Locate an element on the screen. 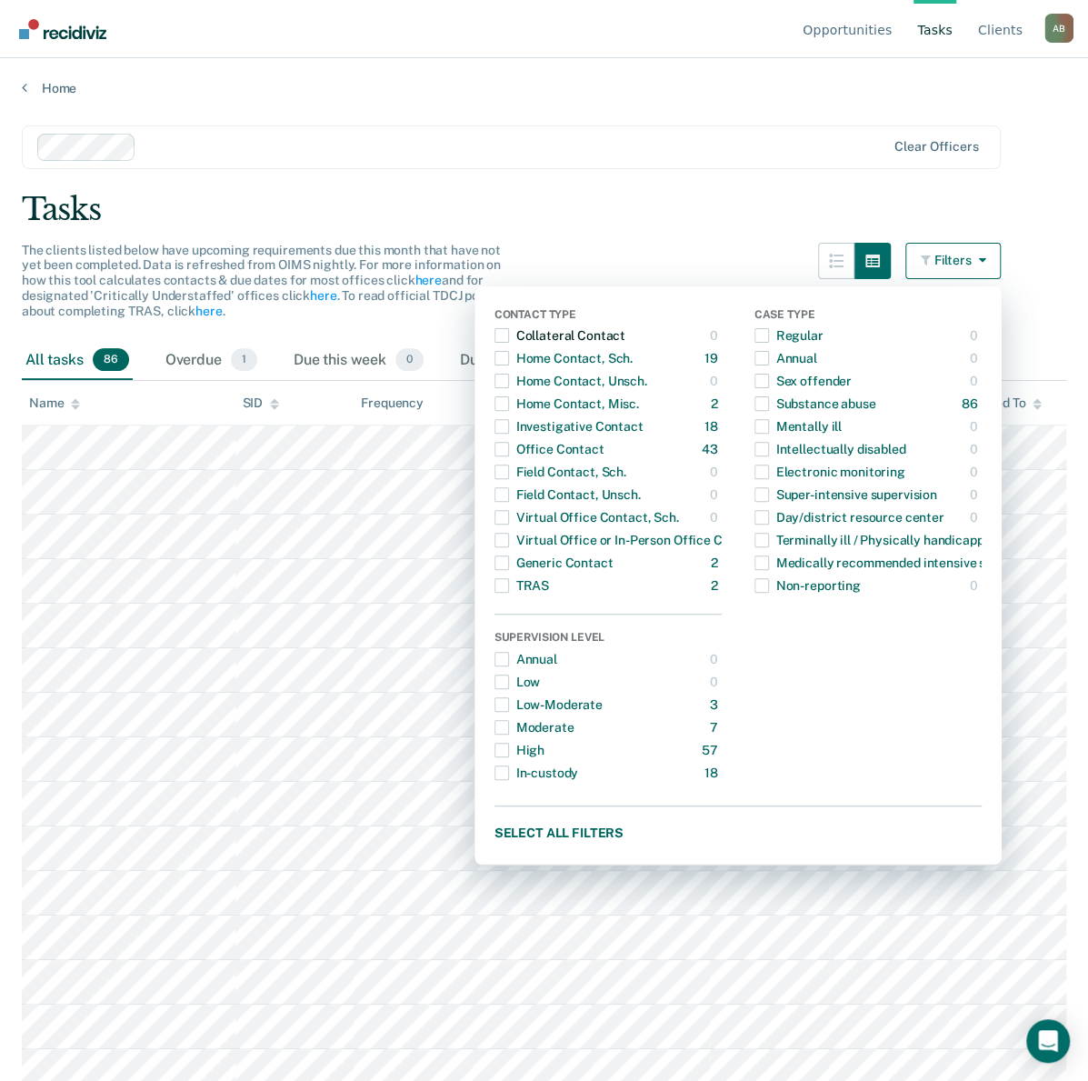  div: Frequency is located at coordinates (392, 403).